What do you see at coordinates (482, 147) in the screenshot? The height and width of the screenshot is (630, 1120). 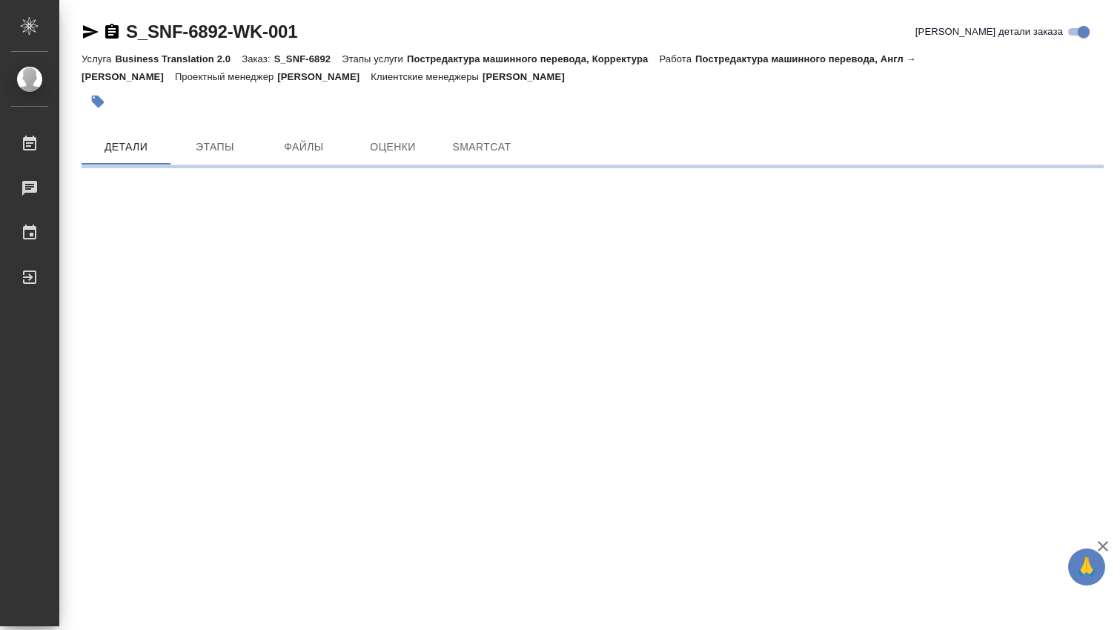 I see `span: SmartCat` at bounding box center [482, 147].